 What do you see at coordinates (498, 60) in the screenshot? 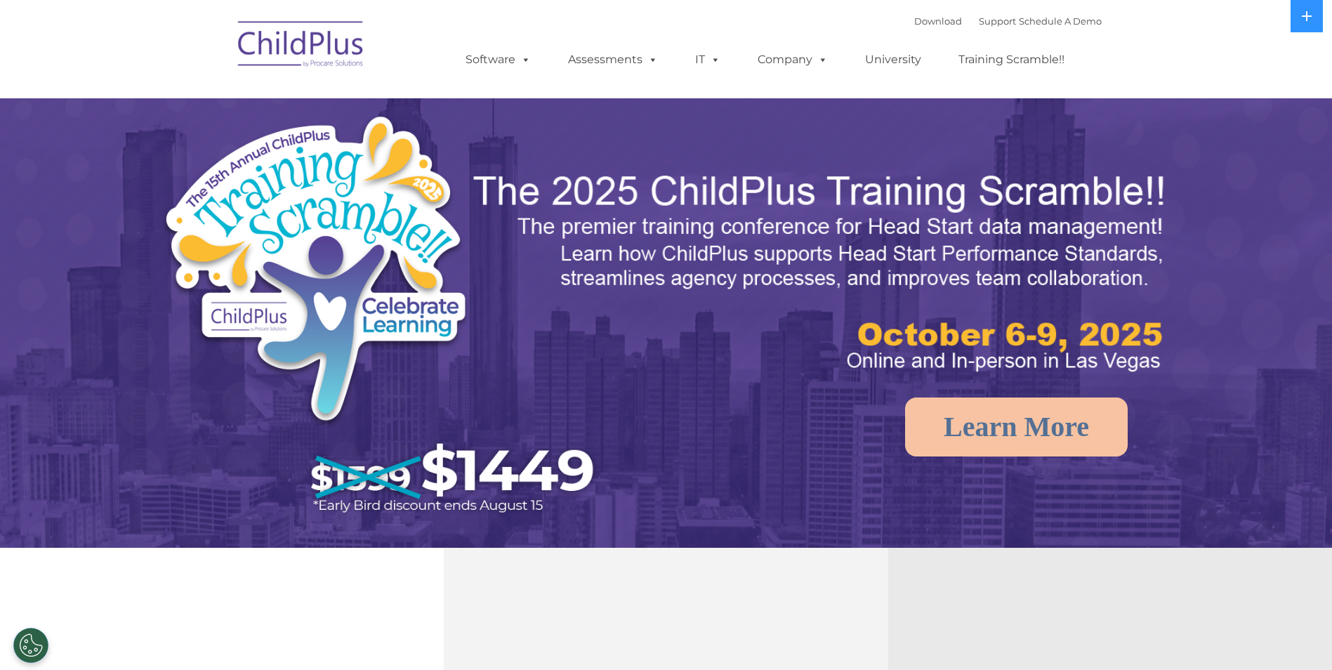
I see `a: Software` at bounding box center [498, 60].